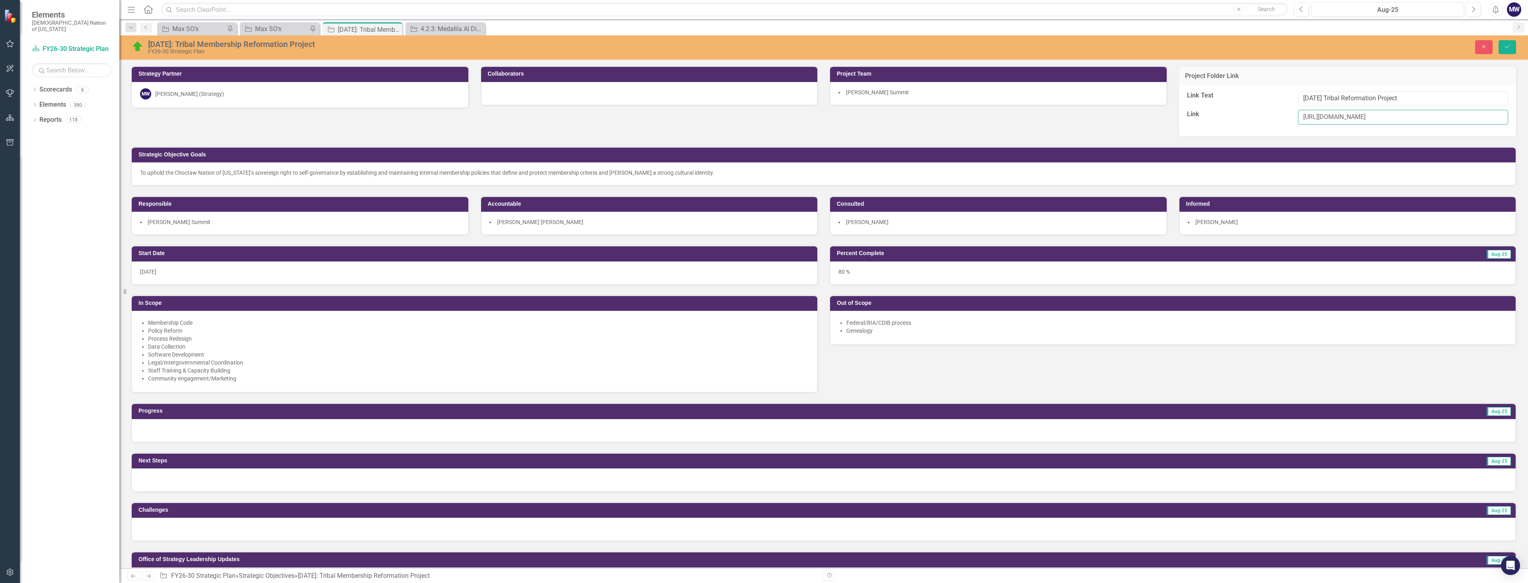  What do you see at coordinates (72, 70) in the screenshot?
I see `input: Search Below...` at bounding box center [72, 70].